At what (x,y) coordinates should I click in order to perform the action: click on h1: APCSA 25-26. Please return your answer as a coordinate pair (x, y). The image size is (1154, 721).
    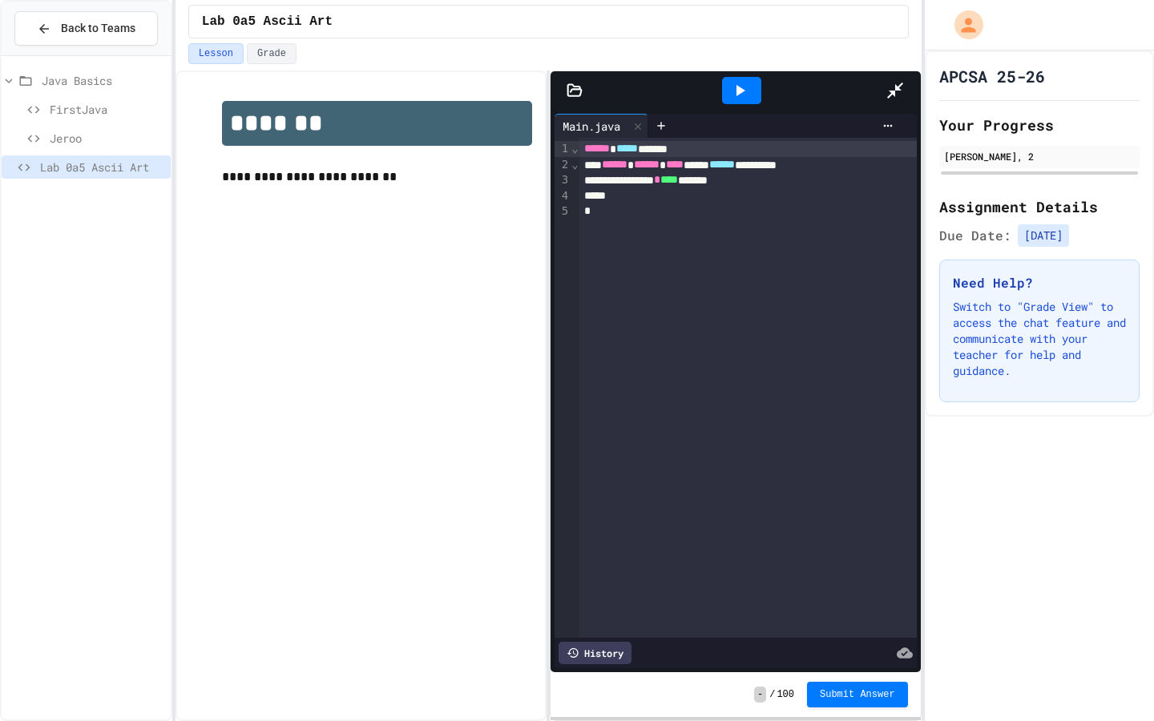
    Looking at the image, I should click on (992, 76).